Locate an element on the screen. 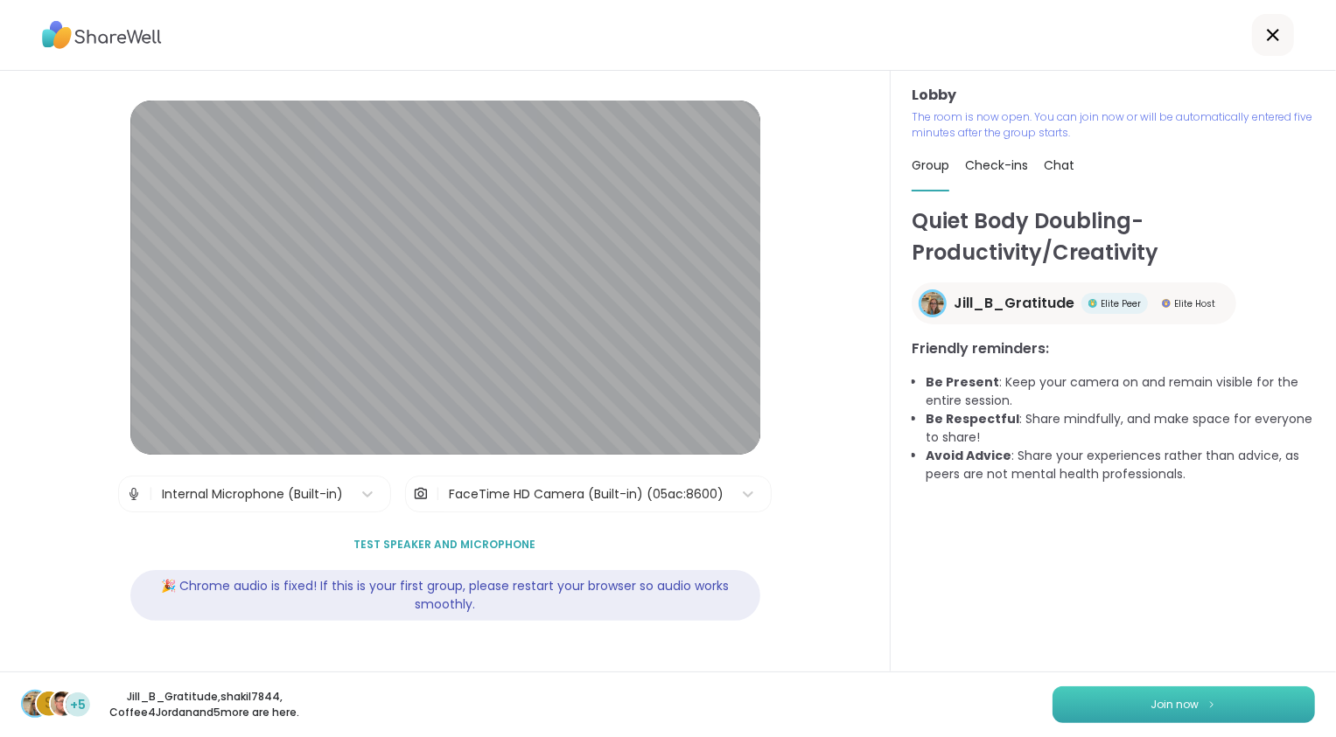 This screenshot has height=737, width=1336. span: Elite Peer is located at coordinates (1121, 304).